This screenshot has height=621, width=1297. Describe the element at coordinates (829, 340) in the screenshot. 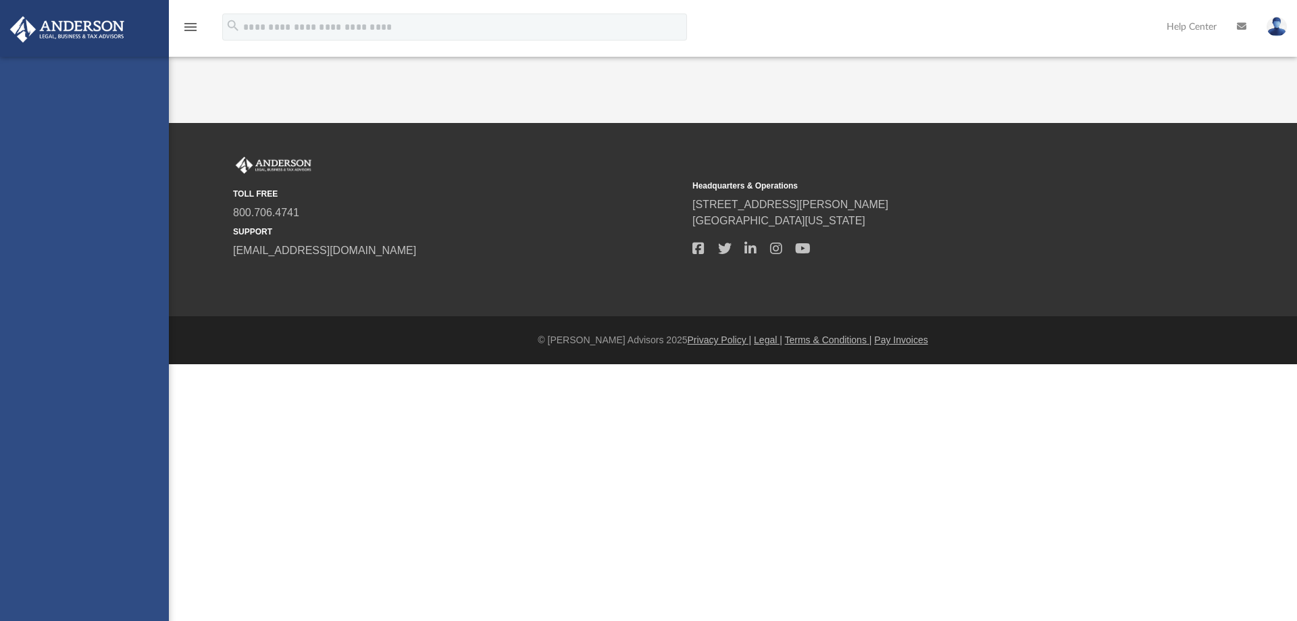

I see `a: Terms & Conditions |` at that location.